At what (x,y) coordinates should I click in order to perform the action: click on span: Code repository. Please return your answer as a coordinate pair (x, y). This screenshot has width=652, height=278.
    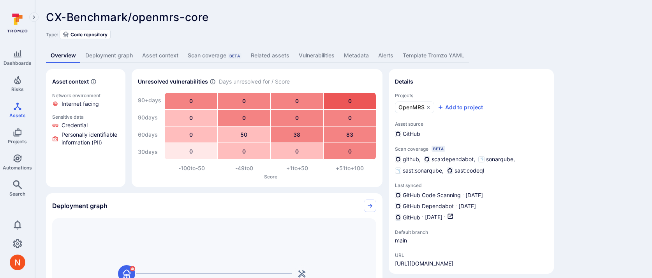
    Looking at the image, I should click on (89, 34).